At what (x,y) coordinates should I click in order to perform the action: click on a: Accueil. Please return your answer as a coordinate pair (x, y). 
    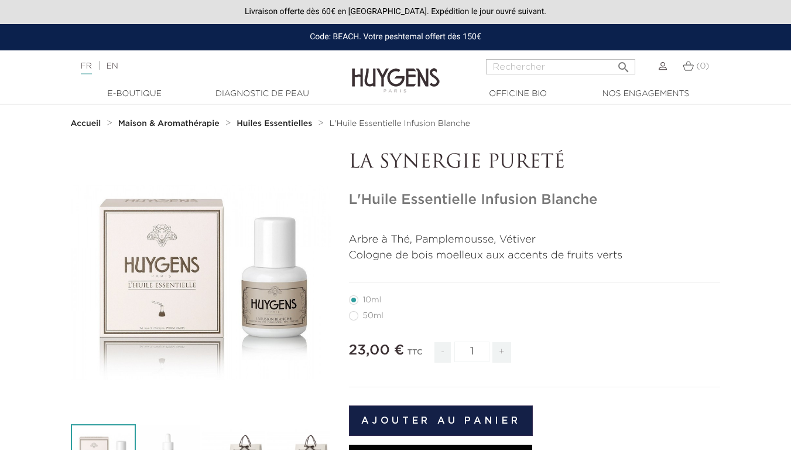
    Looking at the image, I should click on (87, 124).